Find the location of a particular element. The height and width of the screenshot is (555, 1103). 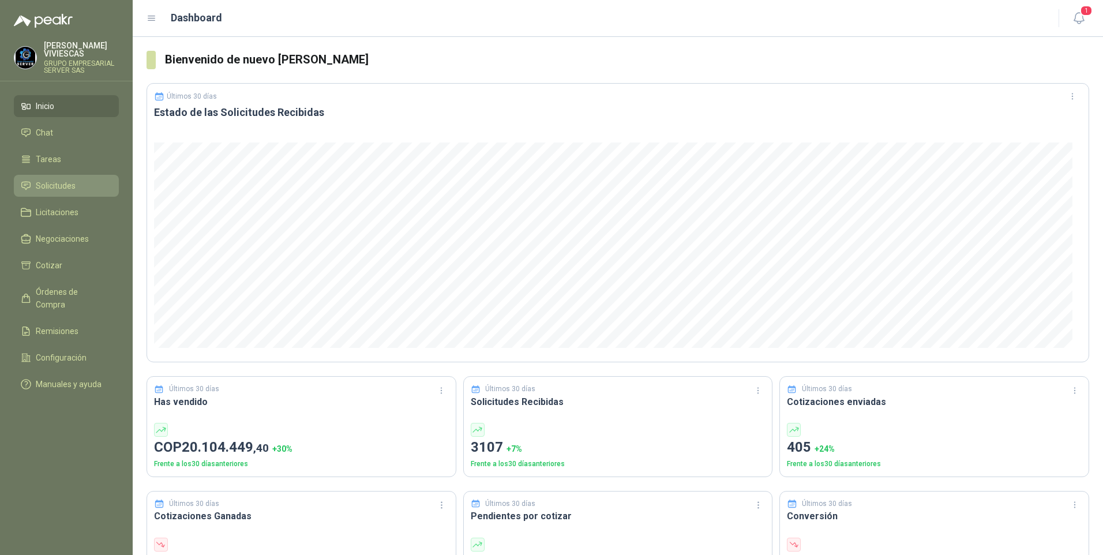

h1: Dashboard is located at coordinates (196, 18).